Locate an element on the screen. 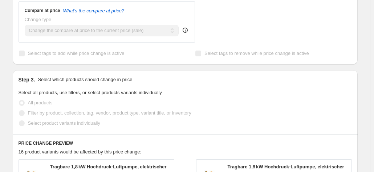 This screenshot has height=172, width=374. h3: Compare at price is located at coordinates (42, 11).